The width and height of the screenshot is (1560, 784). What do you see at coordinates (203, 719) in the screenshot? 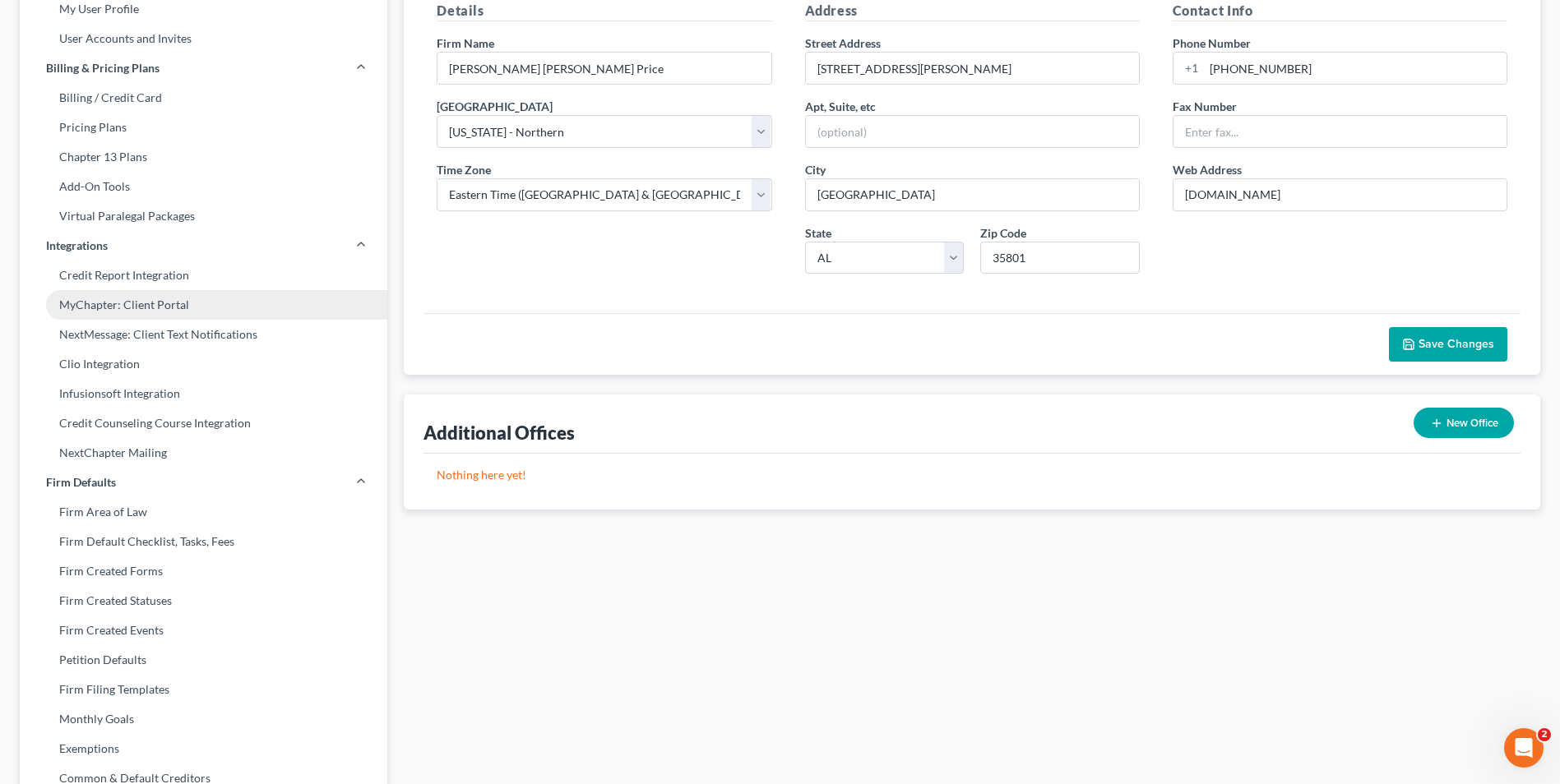
I see `a: Monthly Goals` at bounding box center [203, 719].